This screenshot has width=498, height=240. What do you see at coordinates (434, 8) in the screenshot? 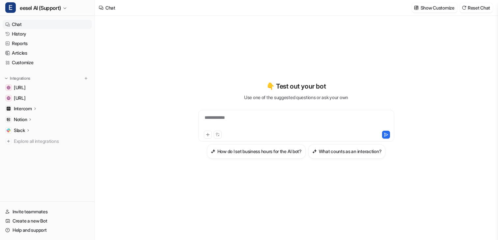
I see `button: Show Customize` at bounding box center [434, 8].